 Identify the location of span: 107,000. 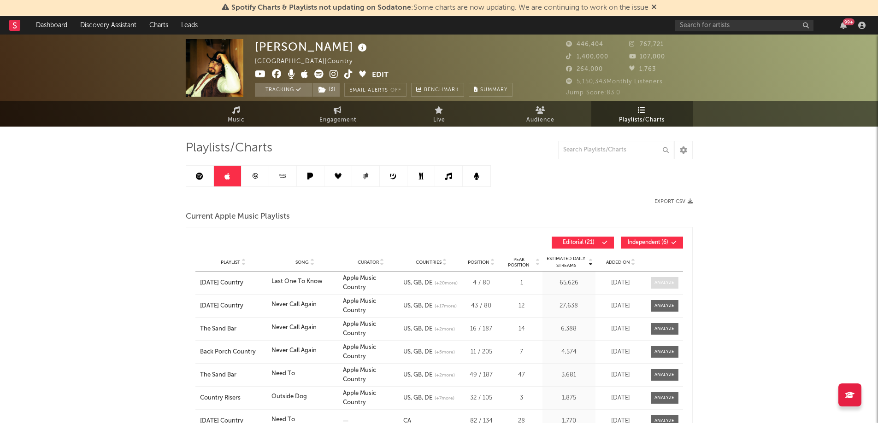
(647, 57).